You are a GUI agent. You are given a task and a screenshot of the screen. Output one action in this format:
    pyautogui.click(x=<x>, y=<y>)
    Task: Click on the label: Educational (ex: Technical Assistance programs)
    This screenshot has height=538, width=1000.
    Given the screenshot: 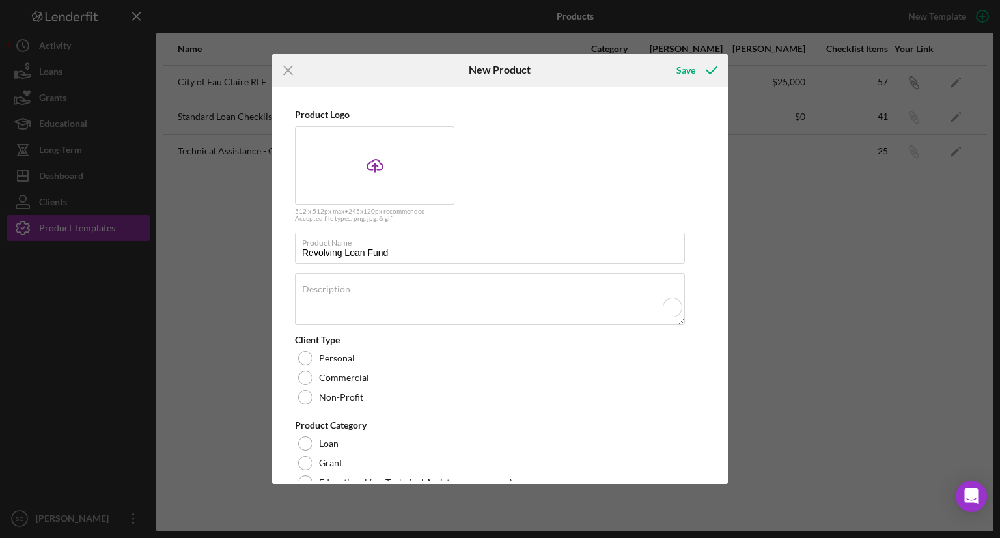 What is the action you would take?
    pyautogui.click(x=415, y=482)
    